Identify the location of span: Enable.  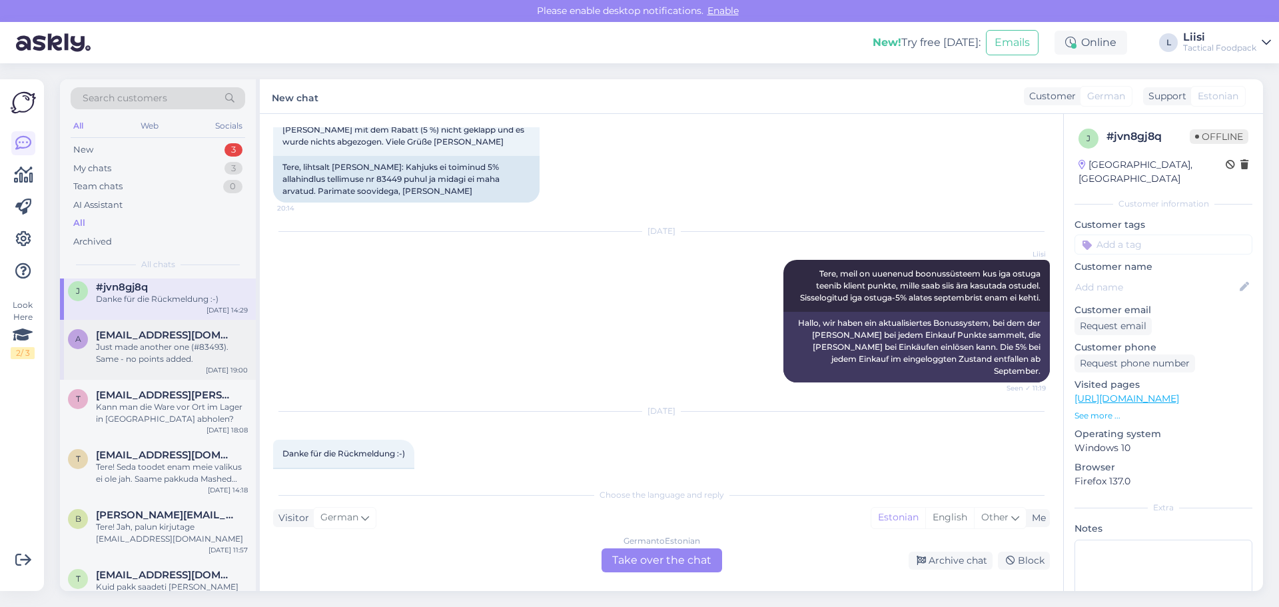
(723, 11).